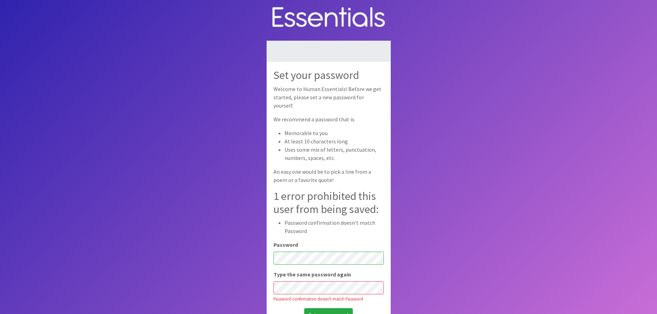  I want to click on h2: 1 error prohibited this user from being saved:, so click(329, 203).